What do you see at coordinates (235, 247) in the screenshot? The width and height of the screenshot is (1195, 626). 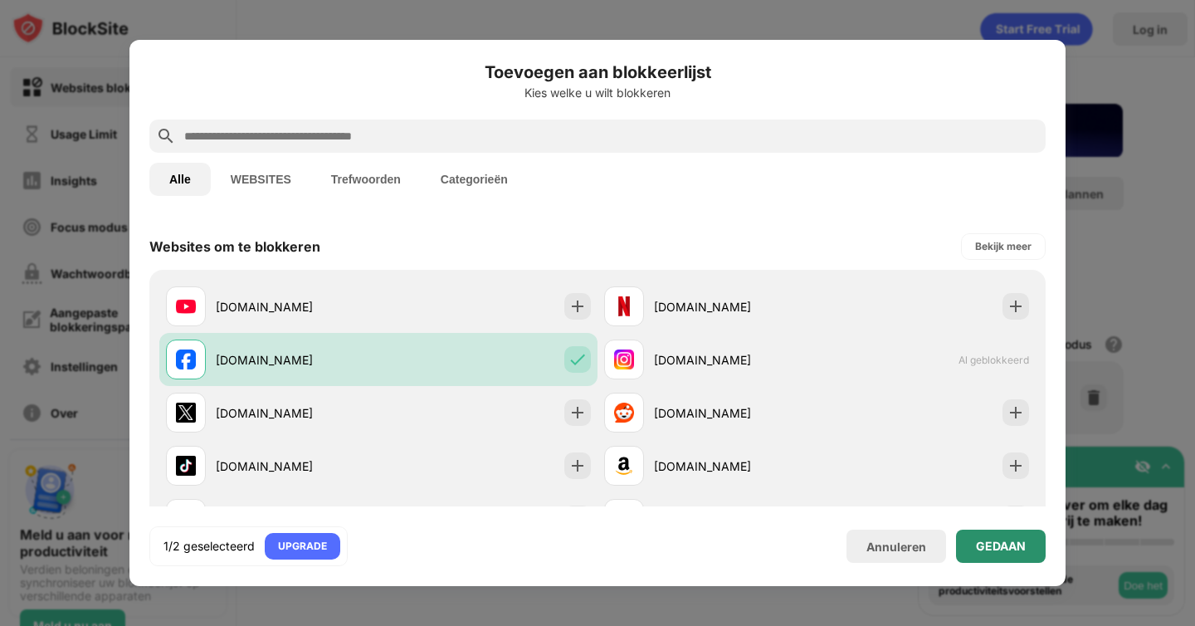 I see `div: Websites om te blokkeren` at bounding box center [235, 247].